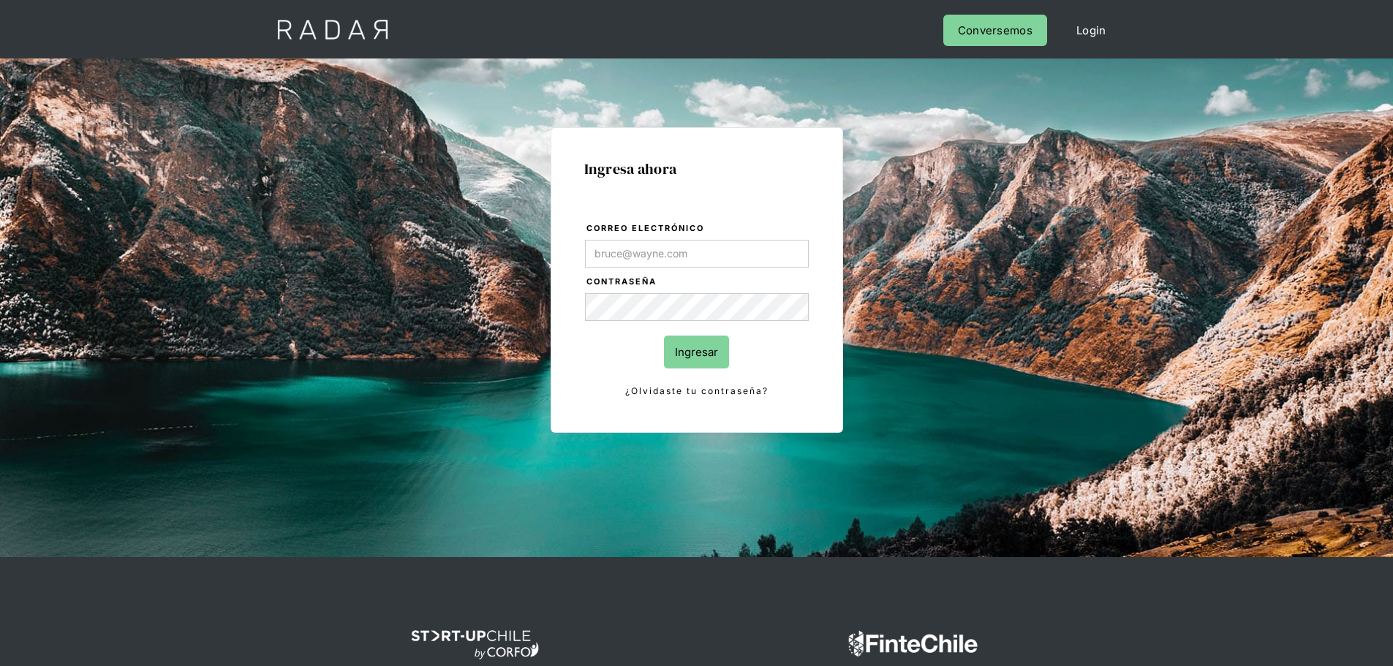  What do you see at coordinates (696, 352) in the screenshot?
I see `input: Ingresar` at bounding box center [696, 352].